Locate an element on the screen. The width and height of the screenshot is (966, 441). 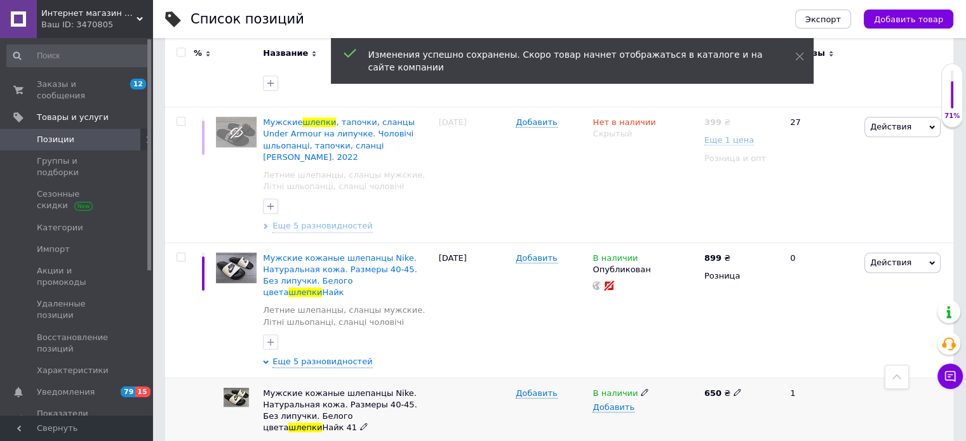
span: Мужские is located at coordinates (283, 122).